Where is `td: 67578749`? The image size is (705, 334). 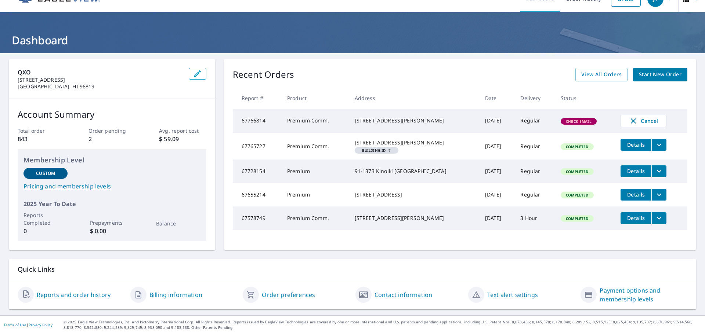
td: 67578749 is located at coordinates (257, 218).